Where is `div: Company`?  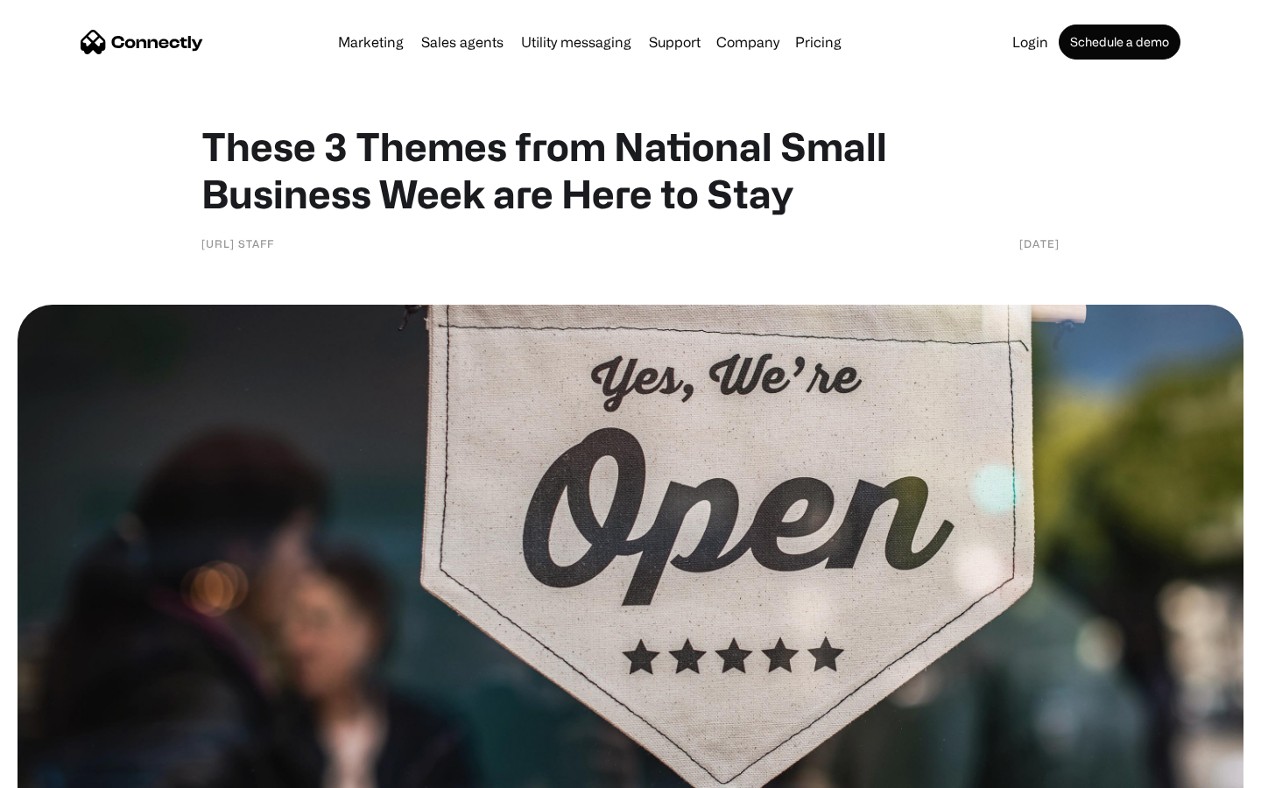 div: Company is located at coordinates (748, 42).